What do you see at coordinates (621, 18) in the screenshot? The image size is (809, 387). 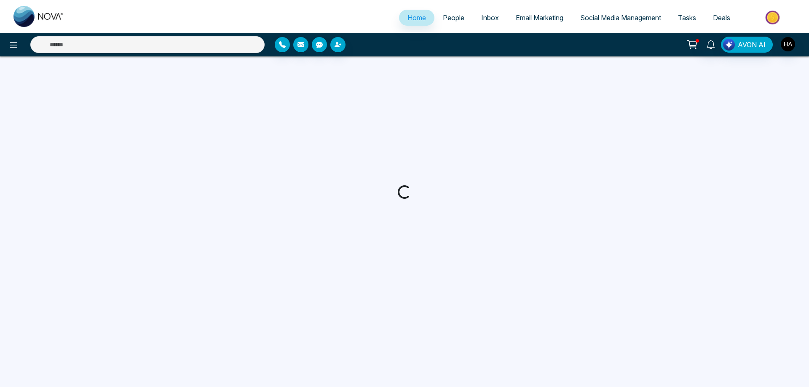 I see `span: Social Media Management` at bounding box center [621, 18].